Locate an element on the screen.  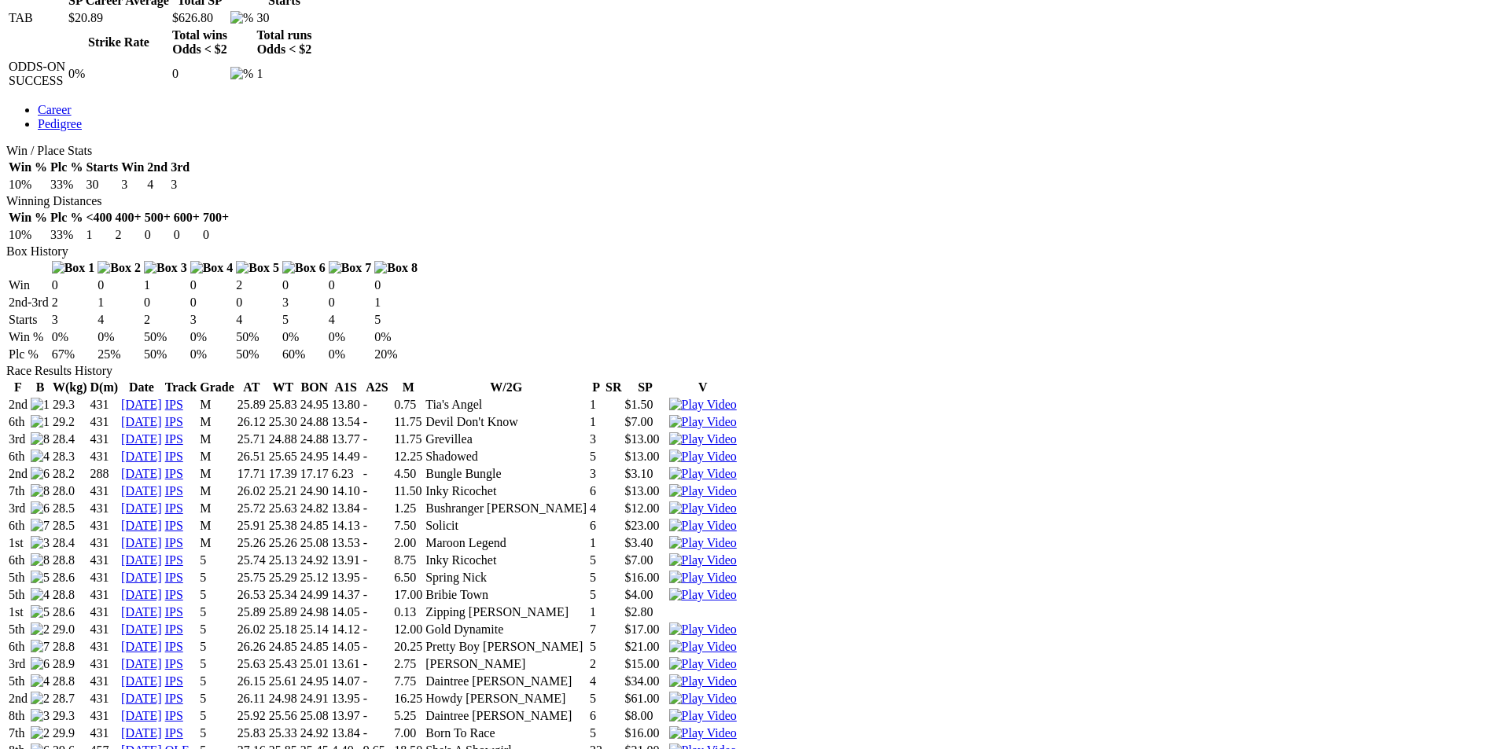
th: 400+ is located at coordinates (128, 218).